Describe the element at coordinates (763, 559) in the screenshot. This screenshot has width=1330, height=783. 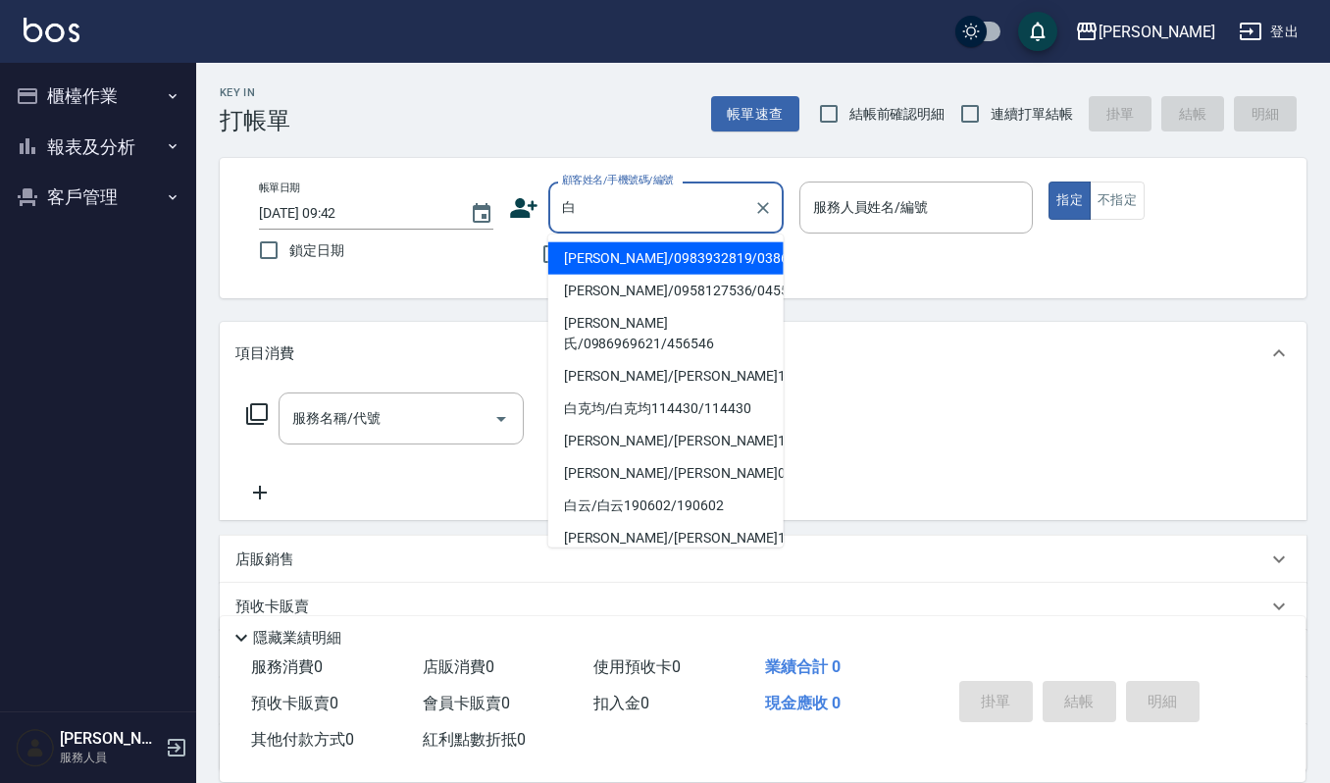
I see `div: 店販銷售` at that location.